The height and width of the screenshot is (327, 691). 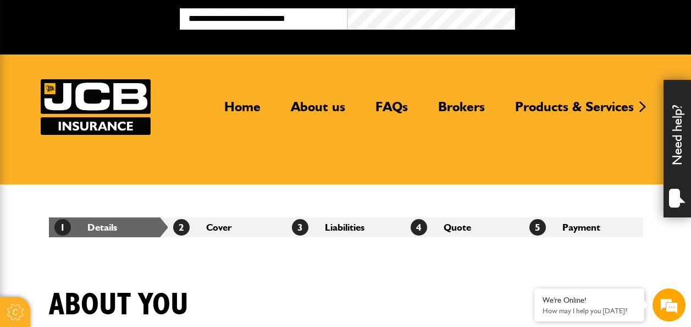 What do you see at coordinates (346, 227) in the screenshot?
I see `li: Liabilities` at bounding box center [346, 227].